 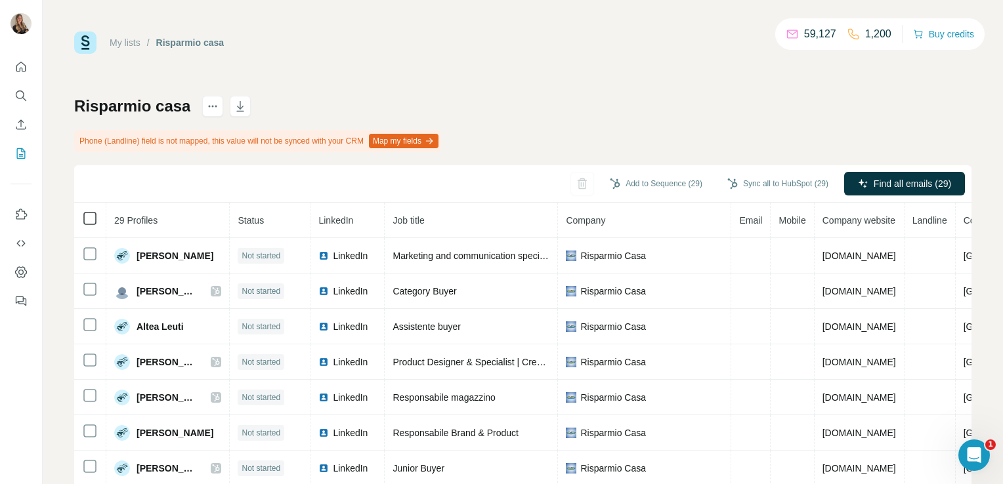 I want to click on span: Responsabile Brand & Product, so click(x=455, y=433).